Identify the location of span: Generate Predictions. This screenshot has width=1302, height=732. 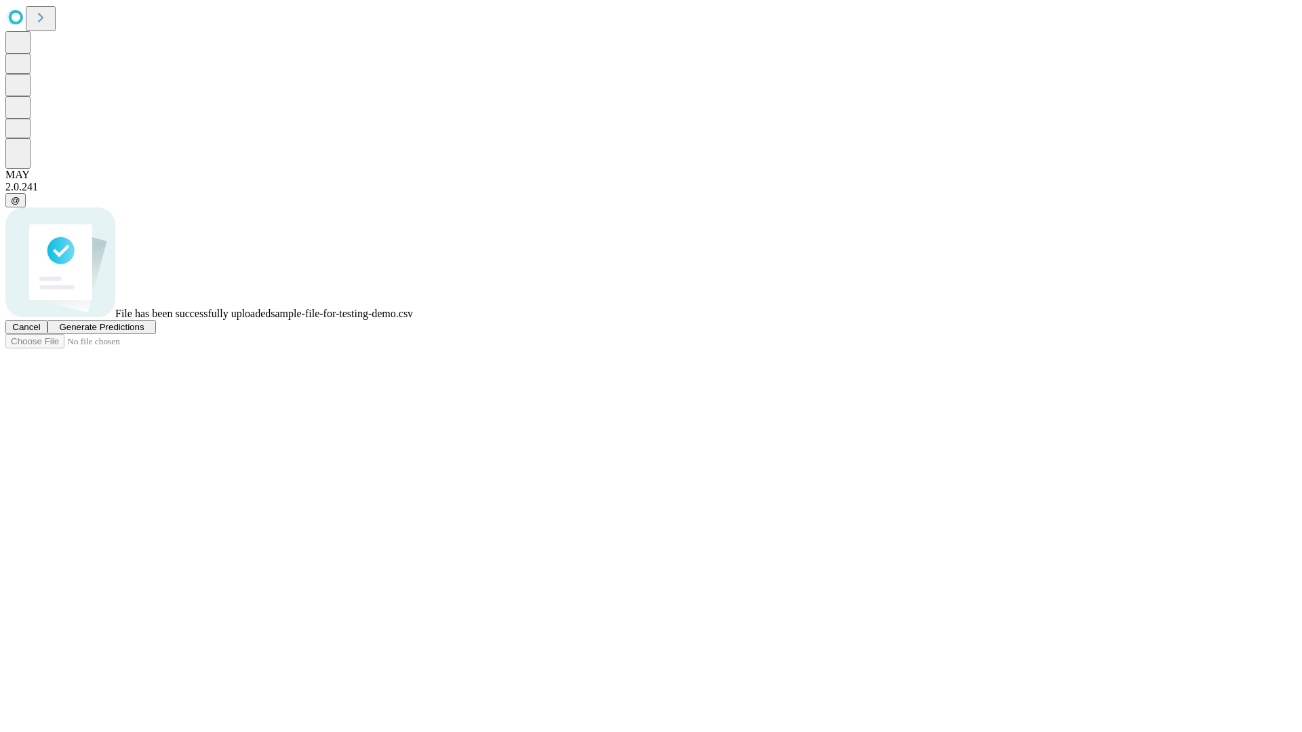
(101, 327).